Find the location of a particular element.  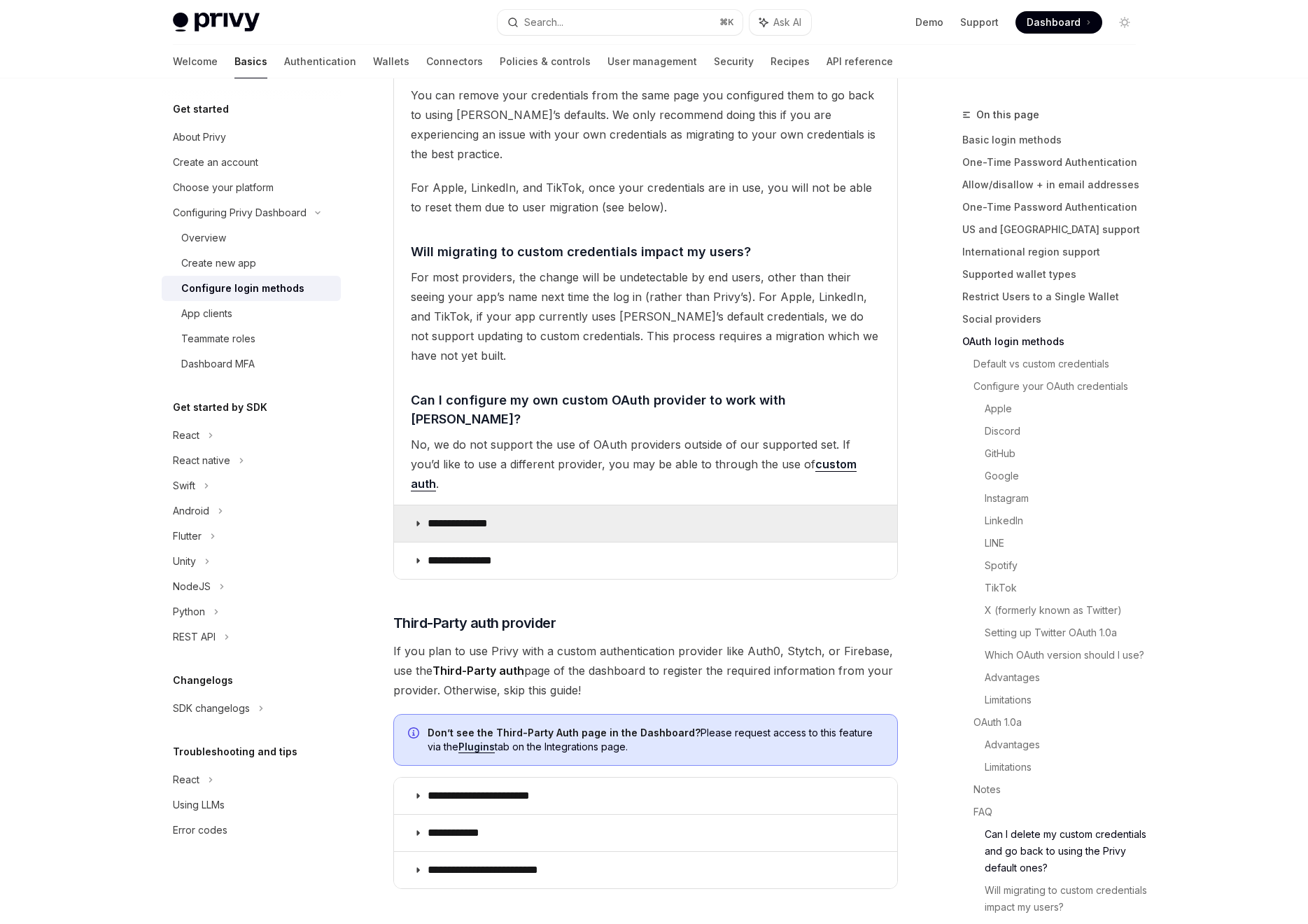

span: Dashboard is located at coordinates (1053, 22).